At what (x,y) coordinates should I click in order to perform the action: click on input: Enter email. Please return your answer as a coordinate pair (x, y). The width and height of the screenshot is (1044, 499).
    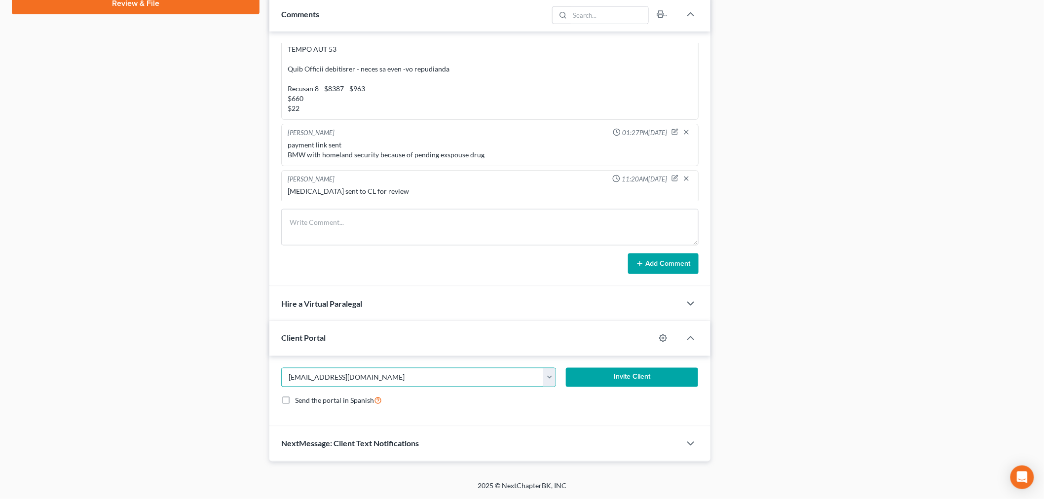
    Looking at the image, I should click on (413, 378).